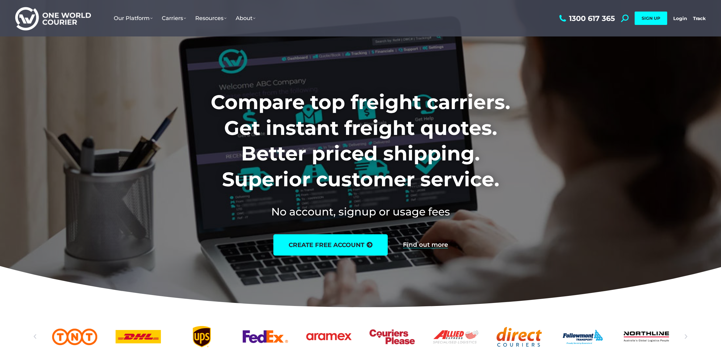 The width and height of the screenshot is (721, 354). What do you see at coordinates (455, 337) in the screenshot?
I see `a: Allied Express logo` at bounding box center [455, 337].